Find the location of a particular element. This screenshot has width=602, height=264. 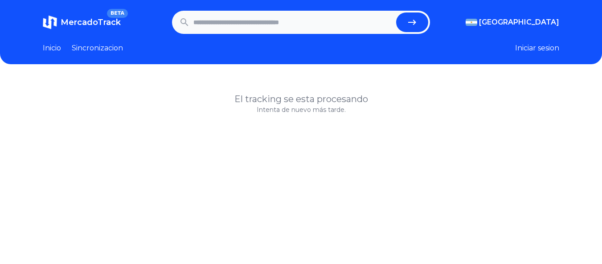

a: MercadoTrackBETA is located at coordinates (82, 22).